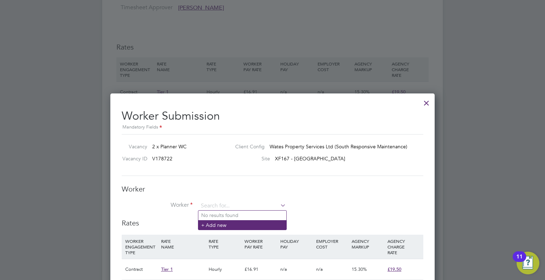 This screenshot has width=545, height=280. What do you see at coordinates (332, 244) in the screenshot?
I see `div: EMPLOYER COST` at bounding box center [332, 244].